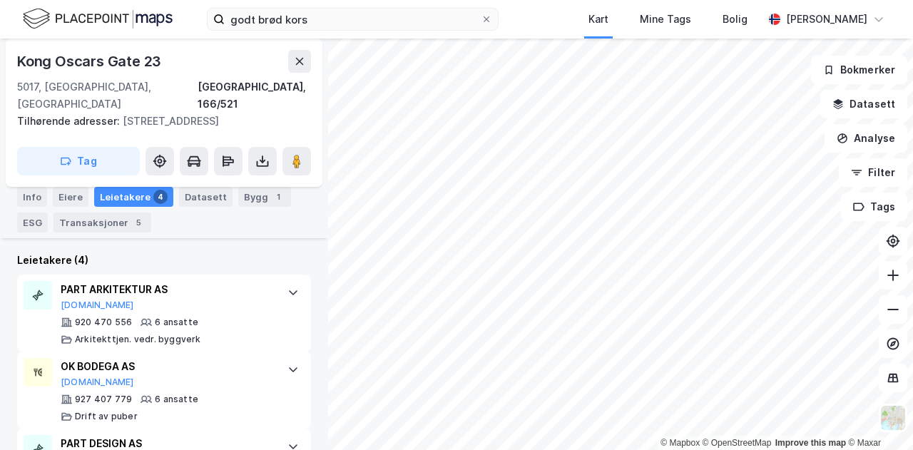 This screenshot has height=450, width=913. Describe the element at coordinates (735, 19) in the screenshot. I see `div: Bolig` at that location.